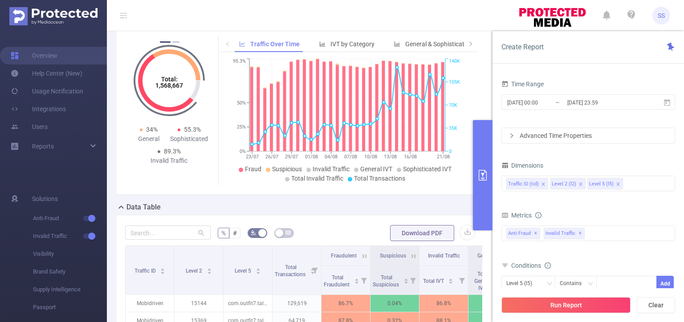 This screenshot has height=322, width=684. What do you see at coordinates (70, 272) in the screenshot?
I see `span: Brand Safety` at bounding box center [70, 272].